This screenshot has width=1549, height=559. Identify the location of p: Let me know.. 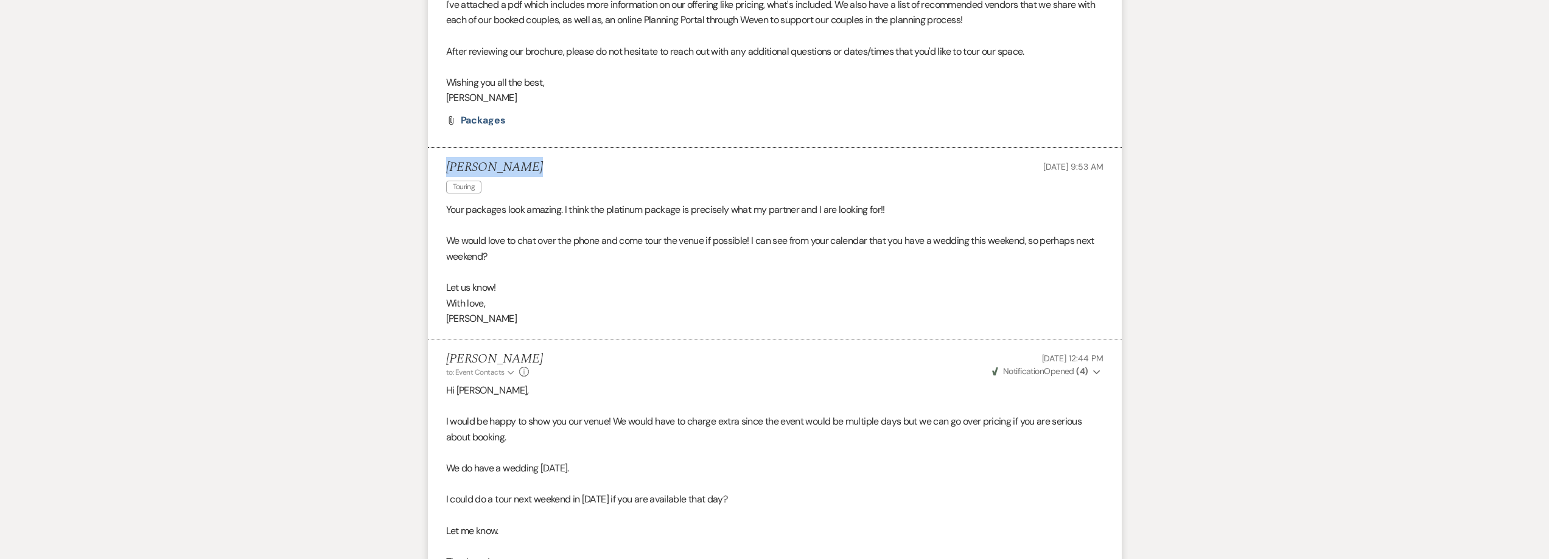
(775, 531).